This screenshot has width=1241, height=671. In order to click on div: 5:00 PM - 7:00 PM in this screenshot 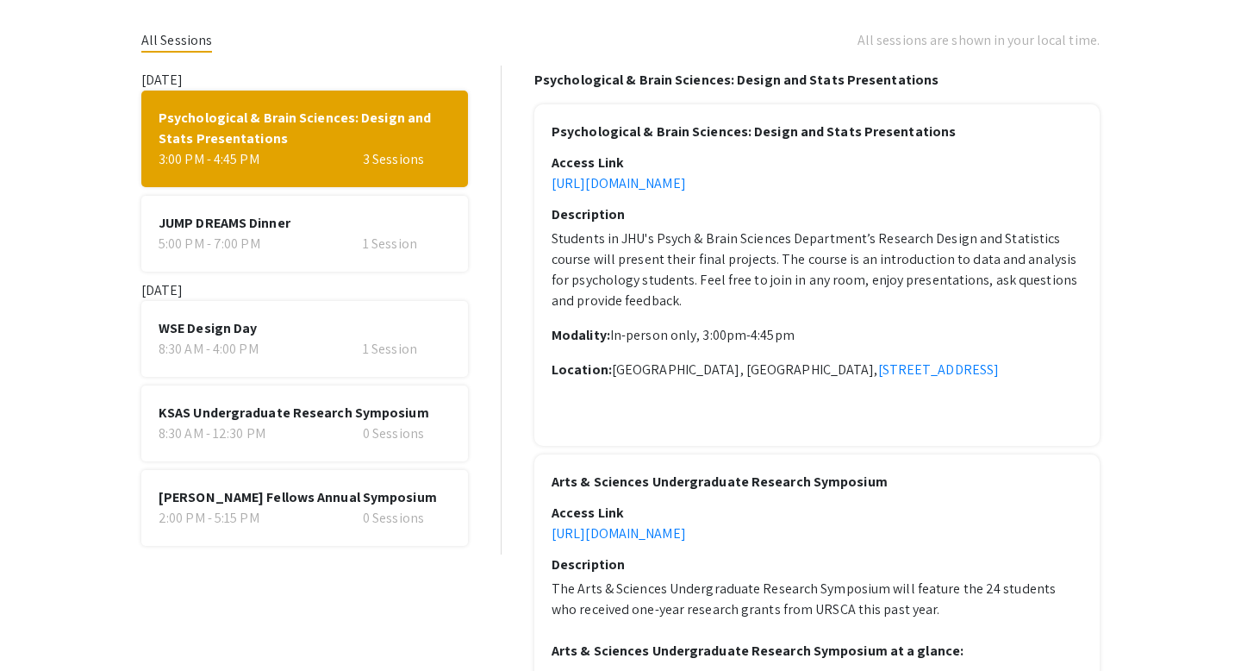, I will do `click(228, 244)`.